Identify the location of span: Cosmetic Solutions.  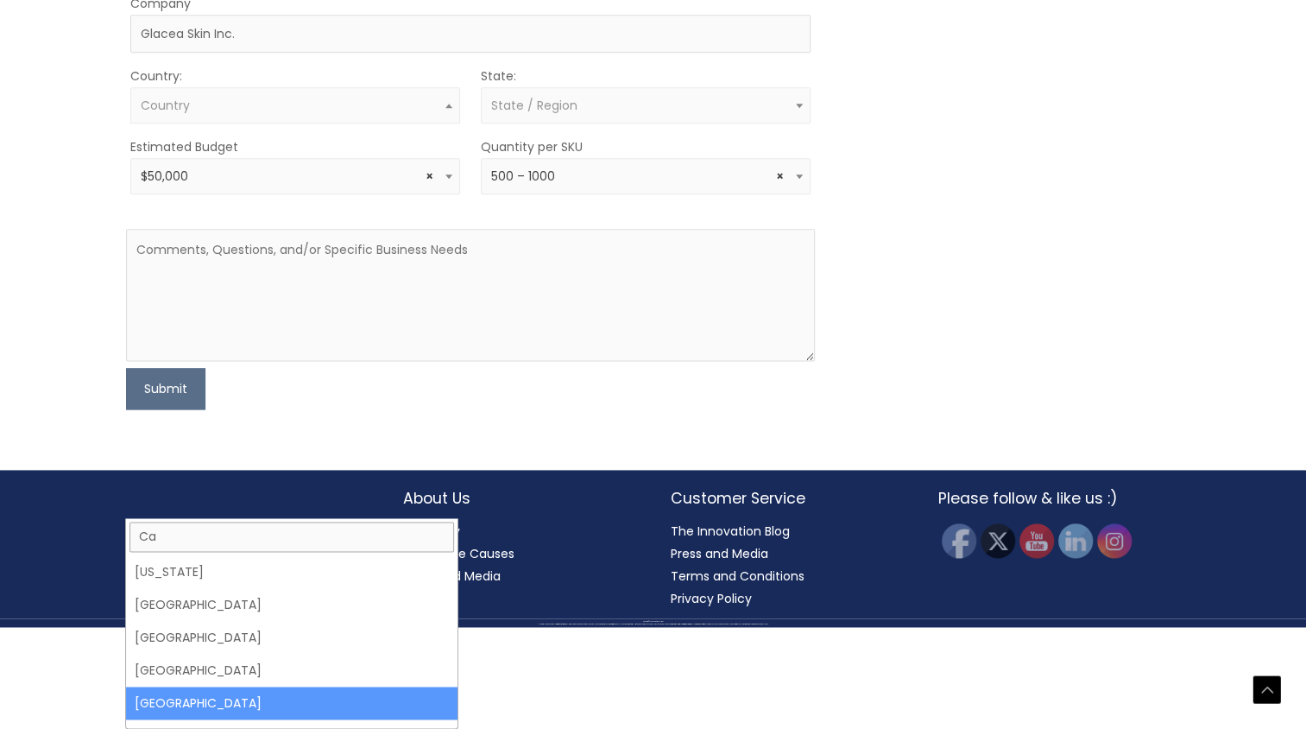
(658, 621).